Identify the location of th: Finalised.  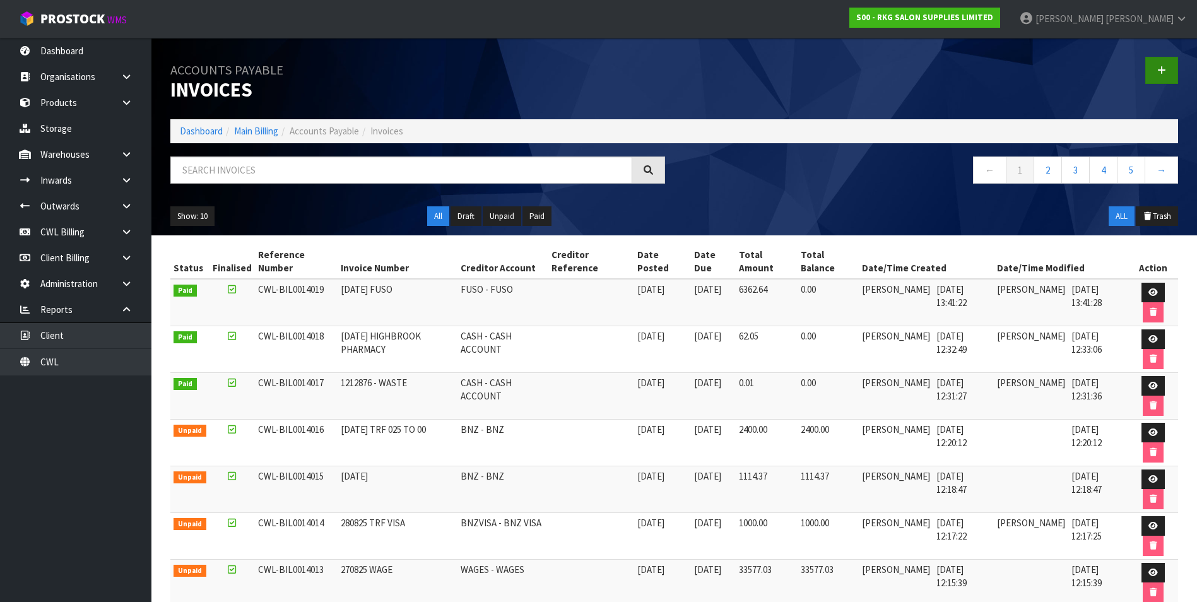
(232, 262).